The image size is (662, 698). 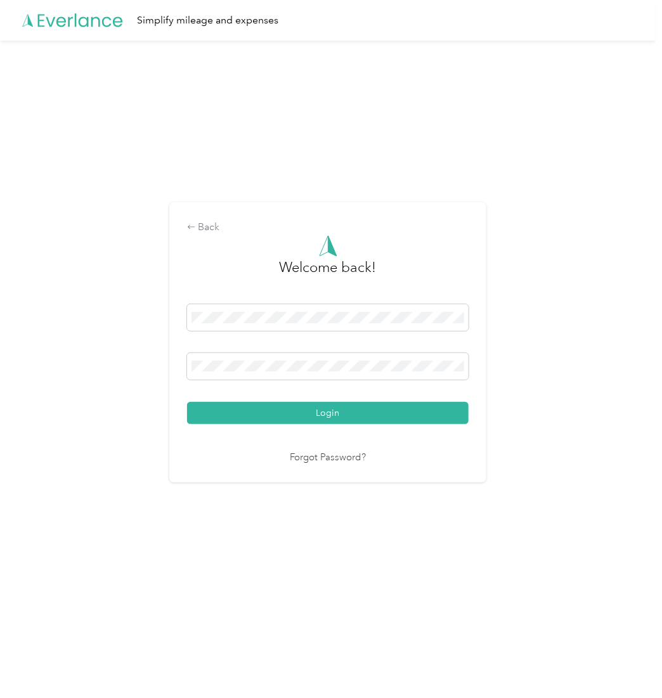 What do you see at coordinates (328, 228) in the screenshot?
I see `div: Back` at bounding box center [328, 228].